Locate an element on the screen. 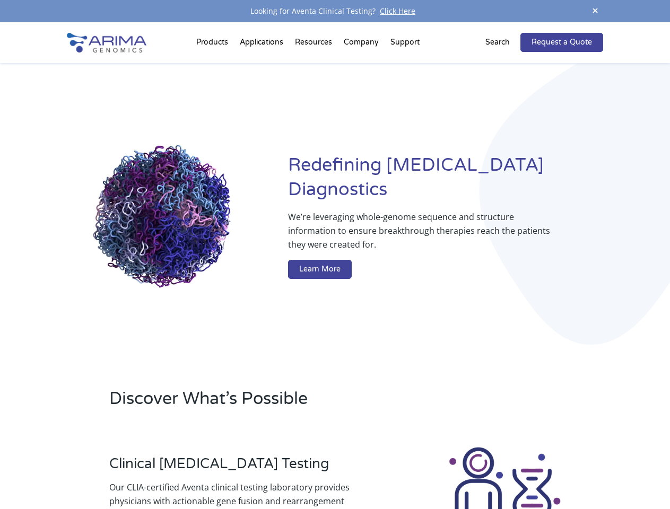 This screenshot has height=509, width=670. p: We’re leveraging whole-genome sequence and structure information to ensure breakthrough therapies... is located at coordinates (424, 235).